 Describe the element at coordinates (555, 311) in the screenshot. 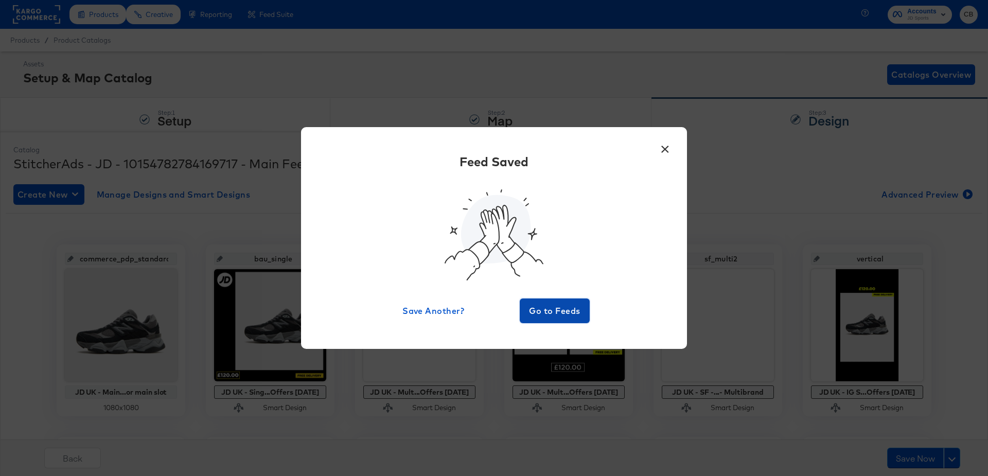

I see `span: Go to Feeds` at that location.